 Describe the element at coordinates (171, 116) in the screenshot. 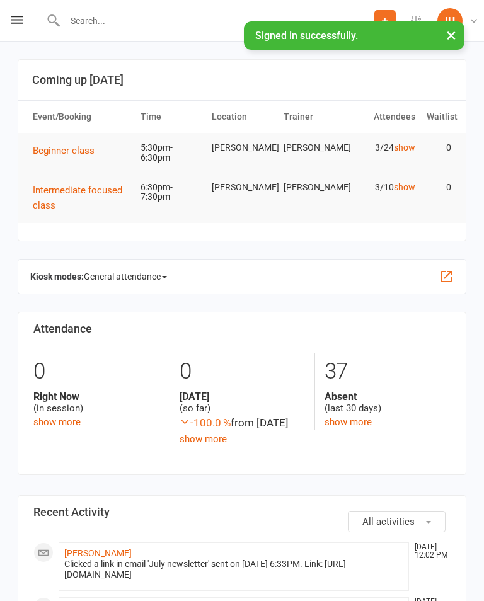

I see `th: Time` at that location.